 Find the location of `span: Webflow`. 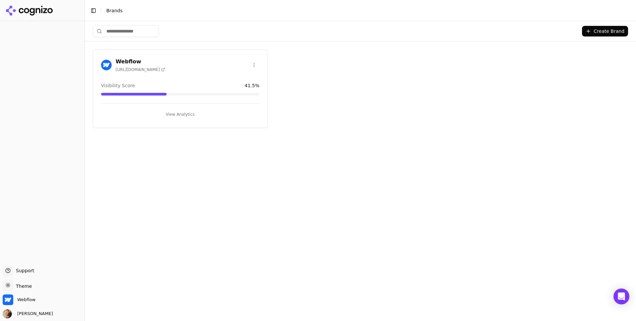

span: Webflow is located at coordinates (26, 300).